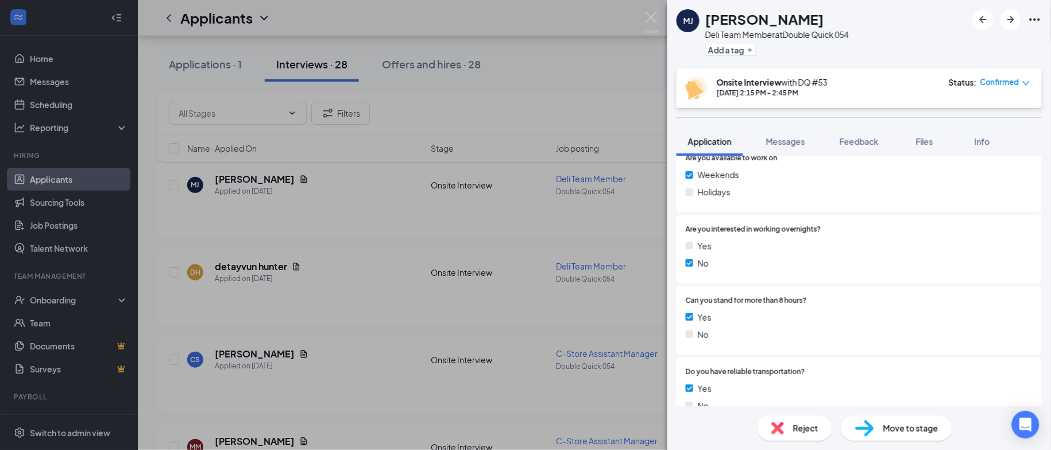 The width and height of the screenshot is (1051, 450). Describe the element at coordinates (911, 428) in the screenshot. I see `span: Move to stage` at that location.